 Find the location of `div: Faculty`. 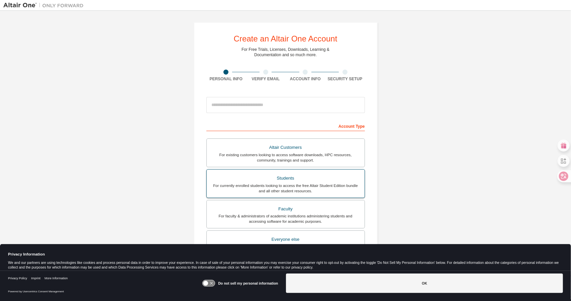

div: Faculty is located at coordinates (286, 209).